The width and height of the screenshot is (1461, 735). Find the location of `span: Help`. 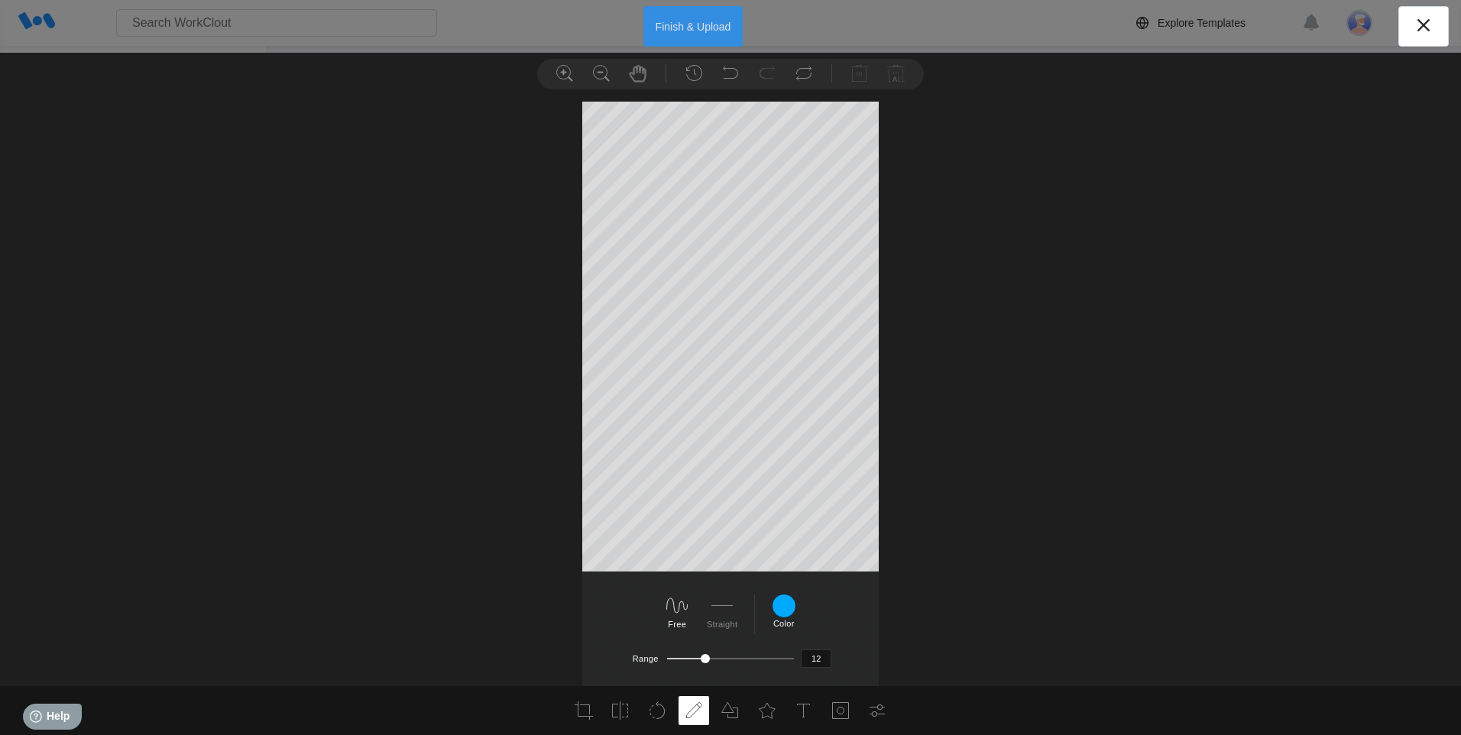

span: Help is located at coordinates (41, 18).